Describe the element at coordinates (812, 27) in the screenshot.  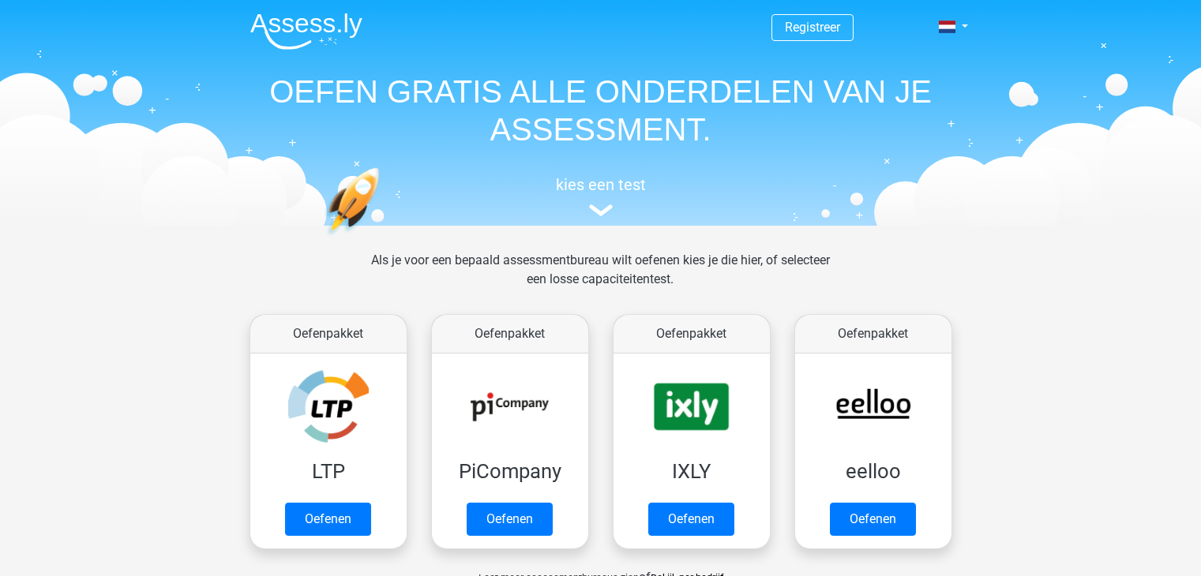
I see `a: Registreer` at that location.